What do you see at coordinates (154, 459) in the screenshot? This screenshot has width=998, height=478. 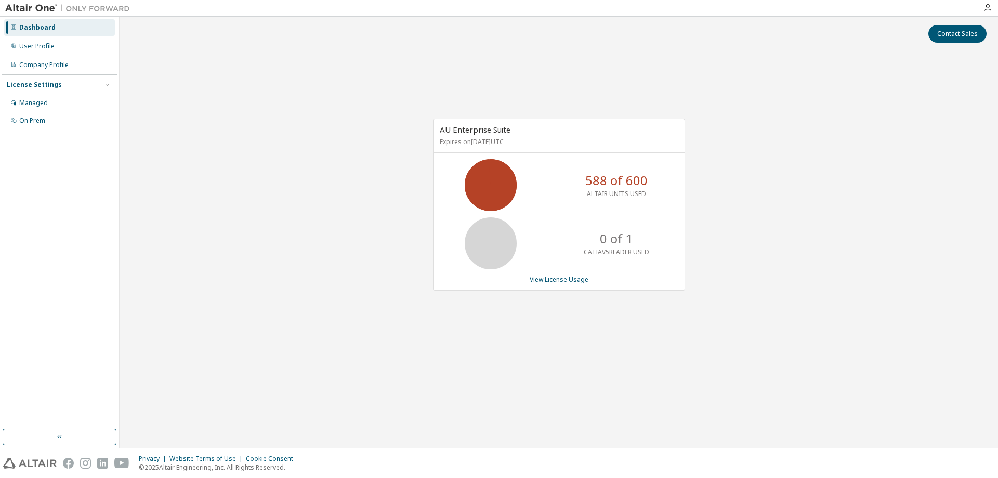 I see `div: Privacy` at bounding box center [154, 459].